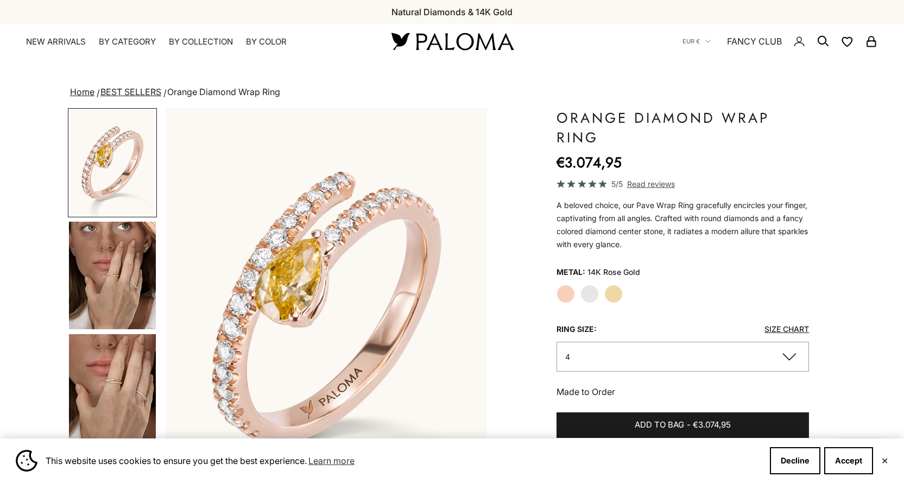 Image resolution: width=904 pixels, height=483 pixels. I want to click on a: Home, so click(82, 92).